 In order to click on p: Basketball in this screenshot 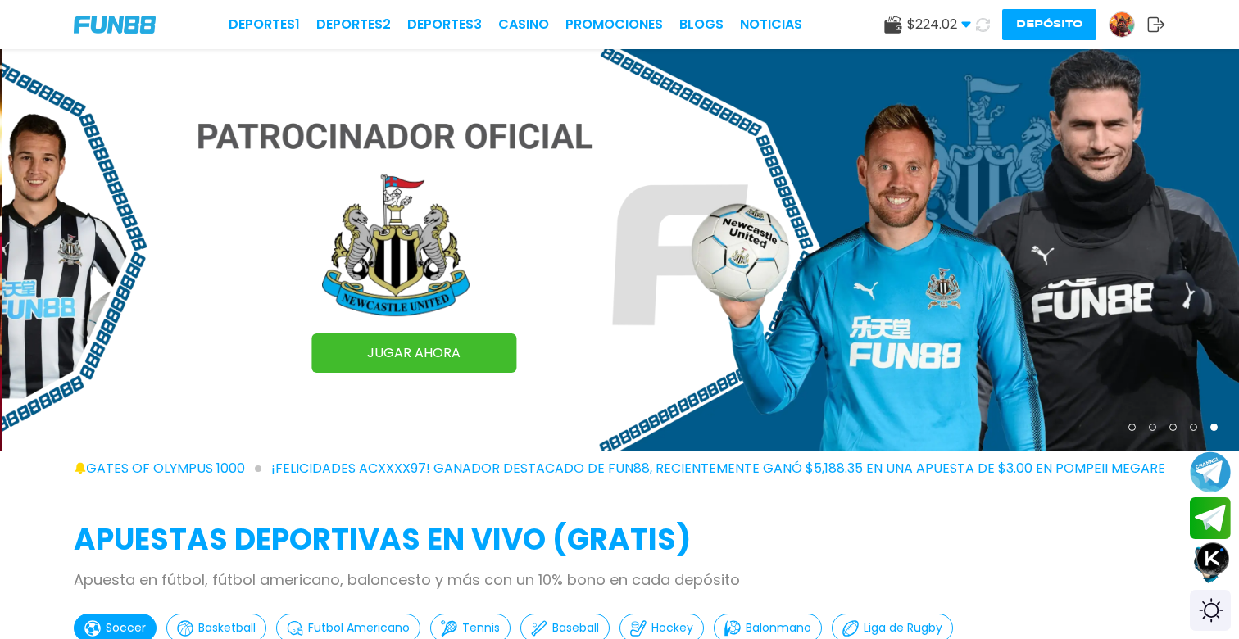, I will do `click(227, 628)`.